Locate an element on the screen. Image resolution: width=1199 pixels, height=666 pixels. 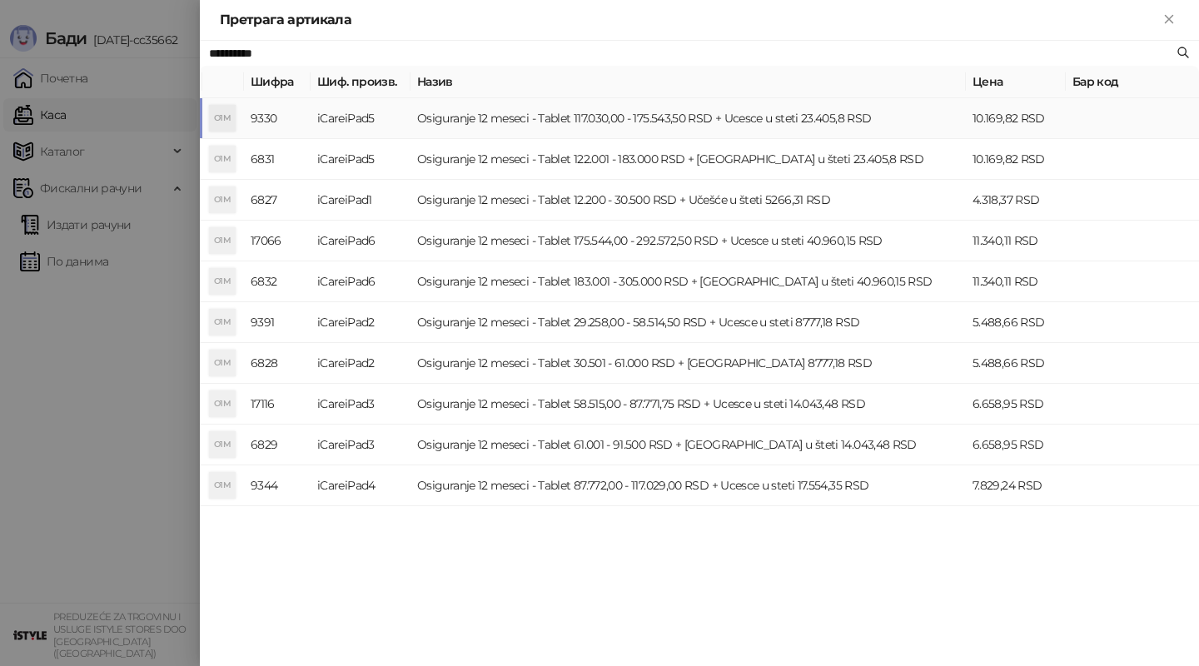
td: Osiguranje 12 meseci - Tablet 29.258,00 - 58.514,50 RSD + Ucesce u steti 8777,18 RSD is located at coordinates (688, 322).